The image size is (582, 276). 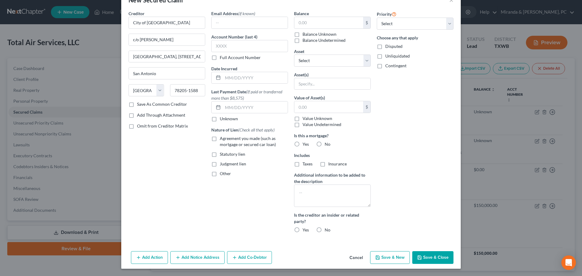 I want to click on span: Agreement you made (such as mortgage or secured car loan), so click(x=248, y=141).